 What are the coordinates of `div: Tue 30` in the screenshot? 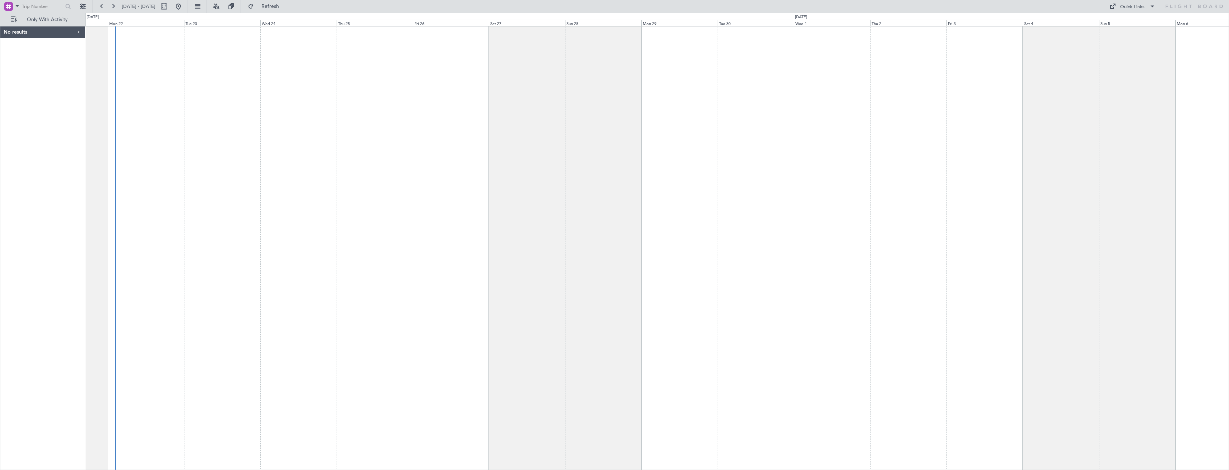 It's located at (755, 23).